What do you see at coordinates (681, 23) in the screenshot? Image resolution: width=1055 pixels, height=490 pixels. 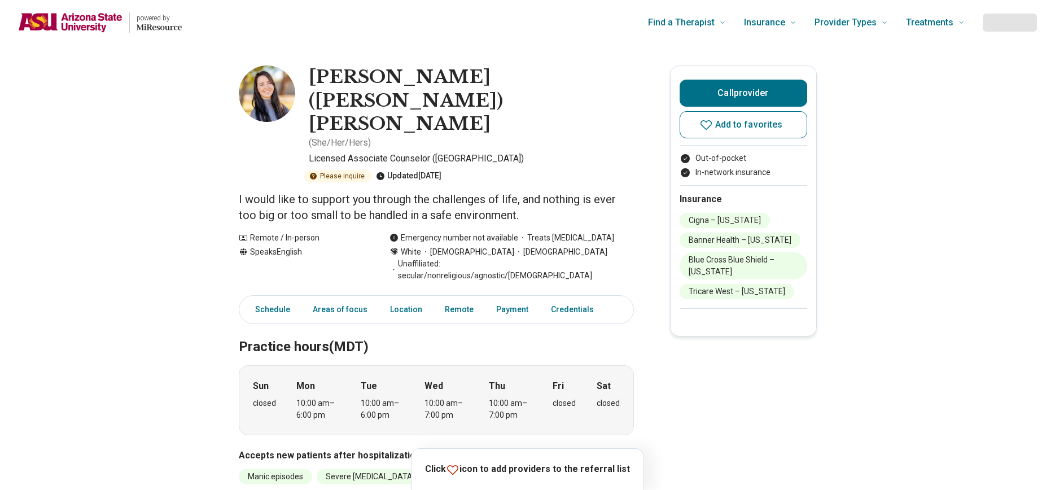 I see `span: Find a Therapist` at bounding box center [681, 23].